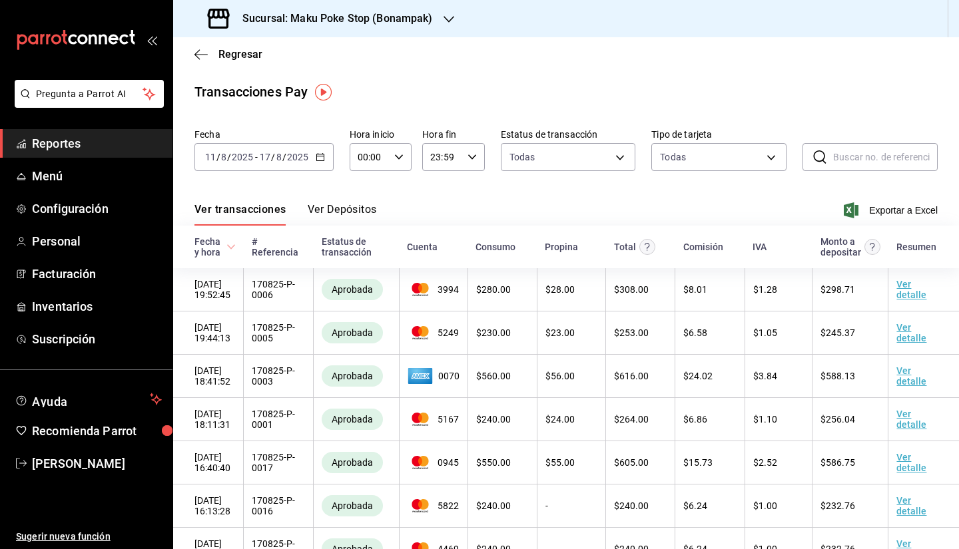  What do you see at coordinates (434, 376) in the screenshot?
I see `span: 0070` at bounding box center [434, 376].